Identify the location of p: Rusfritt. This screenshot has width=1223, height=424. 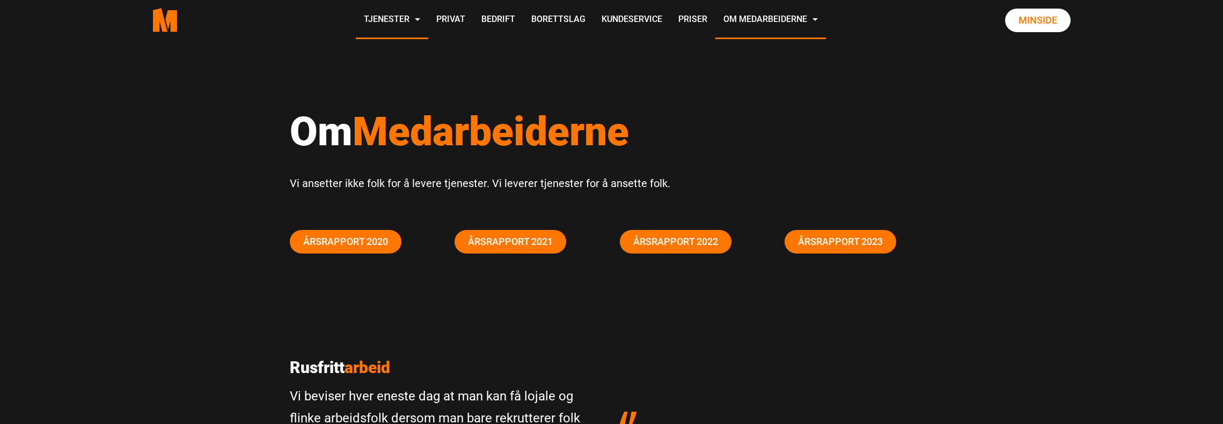
(446, 368).